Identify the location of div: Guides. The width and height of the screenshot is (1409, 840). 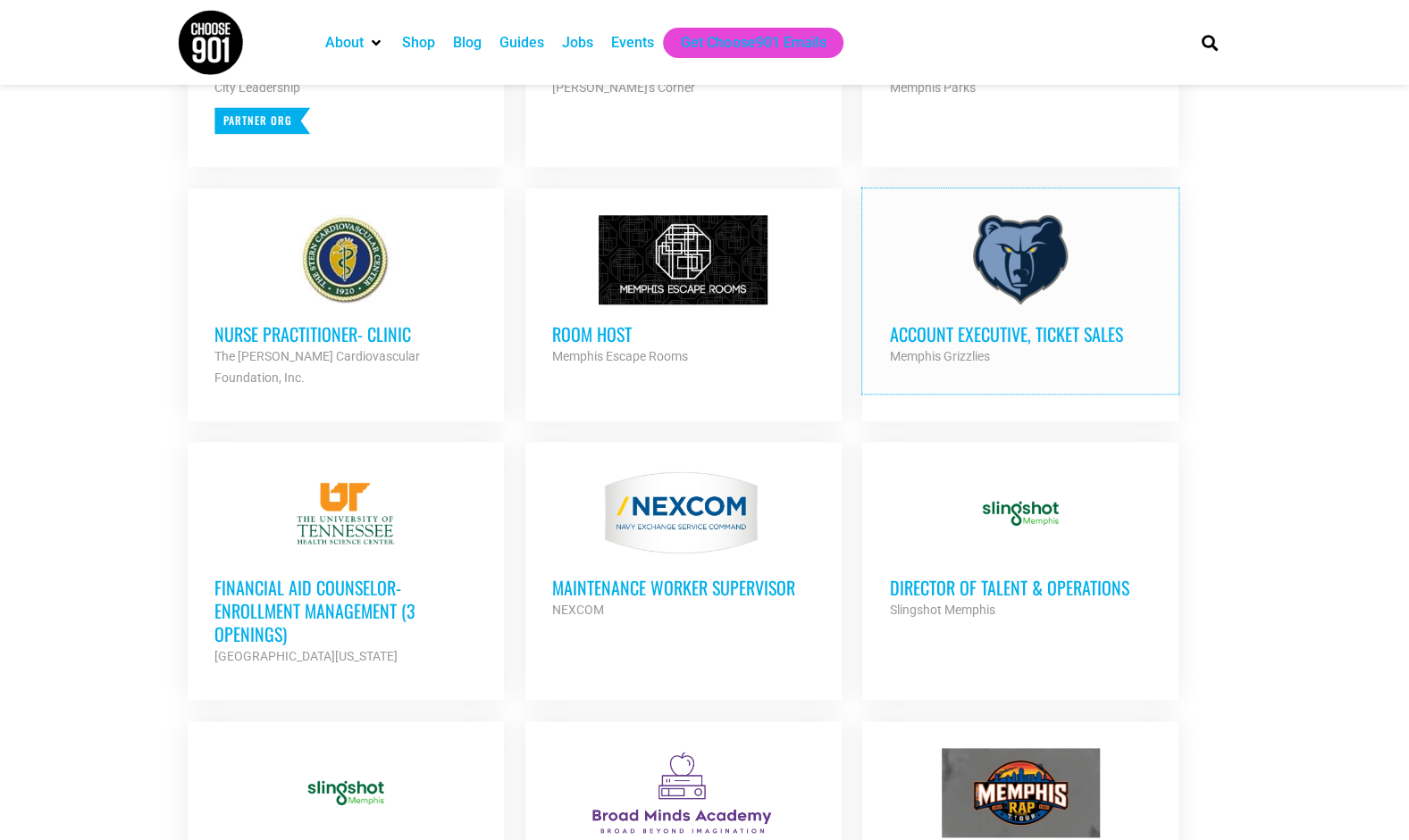
(522, 42).